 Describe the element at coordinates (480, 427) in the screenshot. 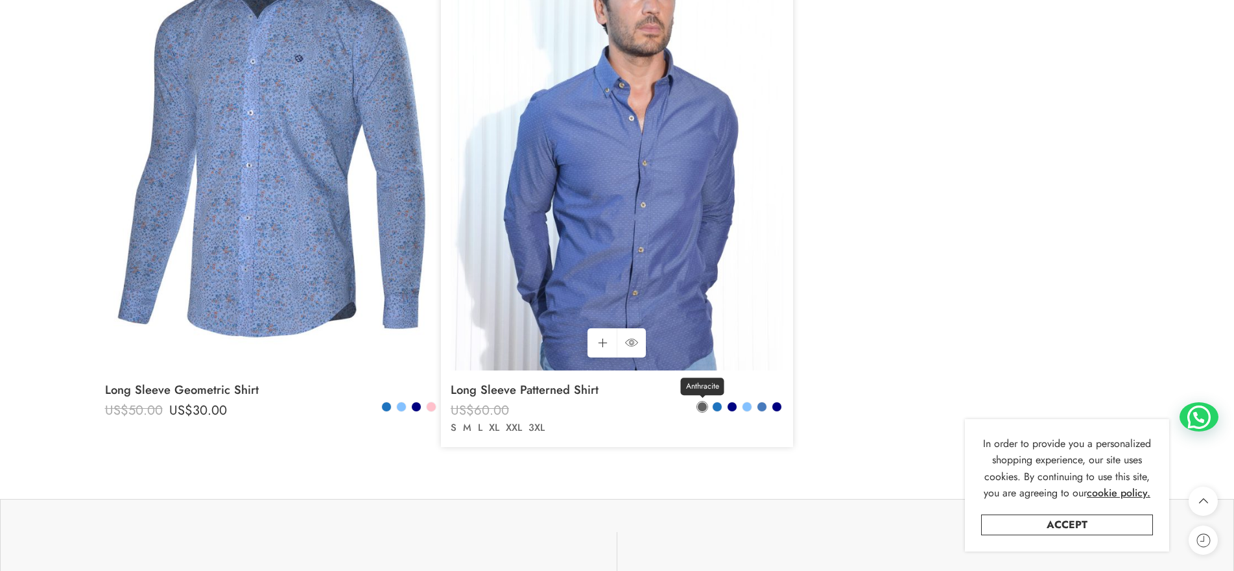

I see `a: L` at that location.